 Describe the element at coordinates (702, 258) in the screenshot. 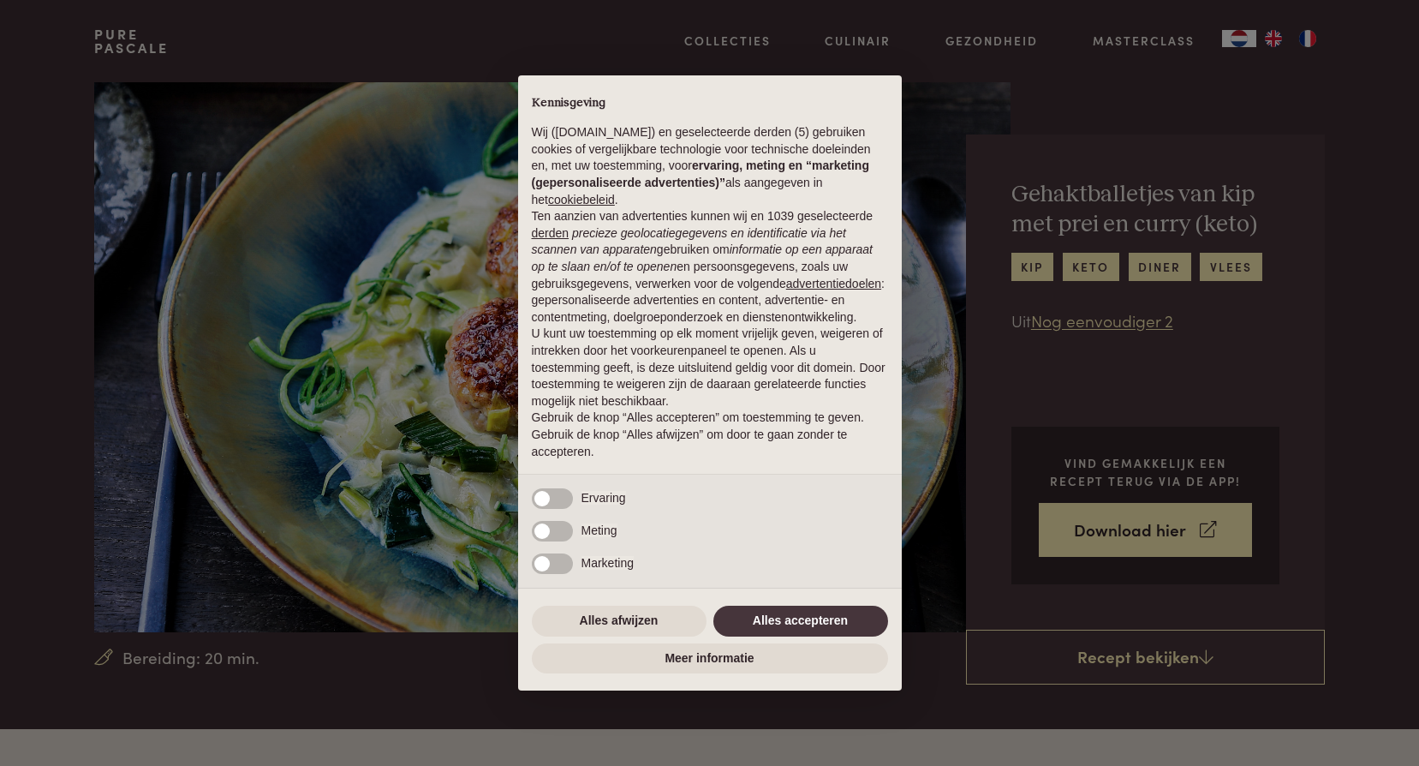

I see `em: informatie op een apparaat op te slaan en/of te openen` at that location.